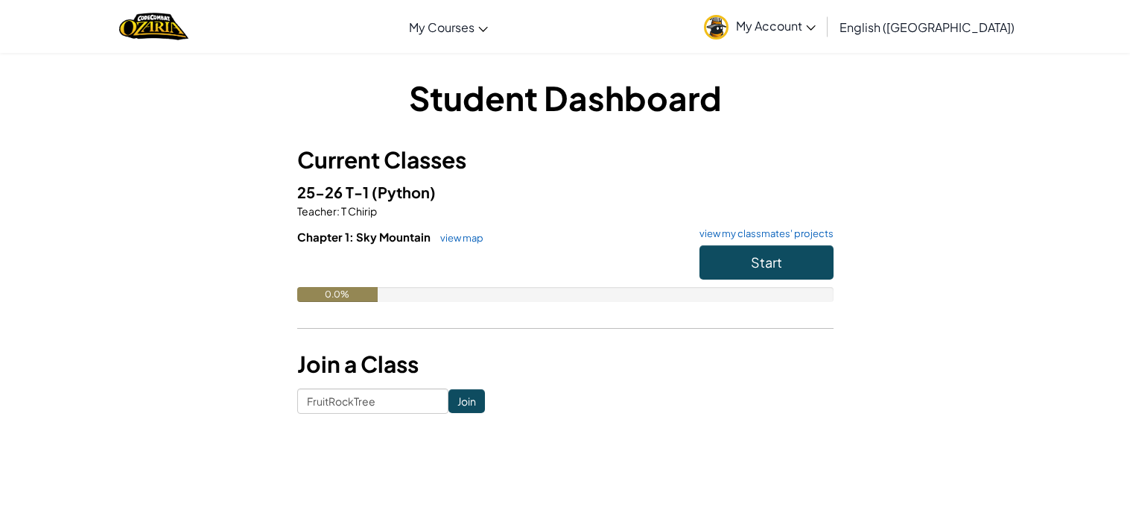 This screenshot has width=1130, height=510. I want to click on a: Ozaria by CodeCombat logo, so click(153, 26).